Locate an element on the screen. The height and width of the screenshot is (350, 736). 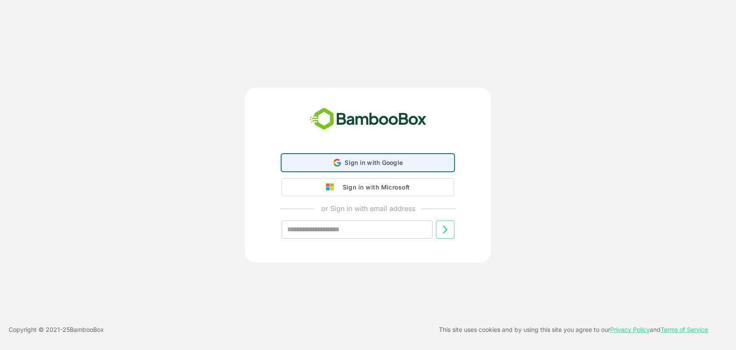
a: Terms of Service is located at coordinates (684, 329).